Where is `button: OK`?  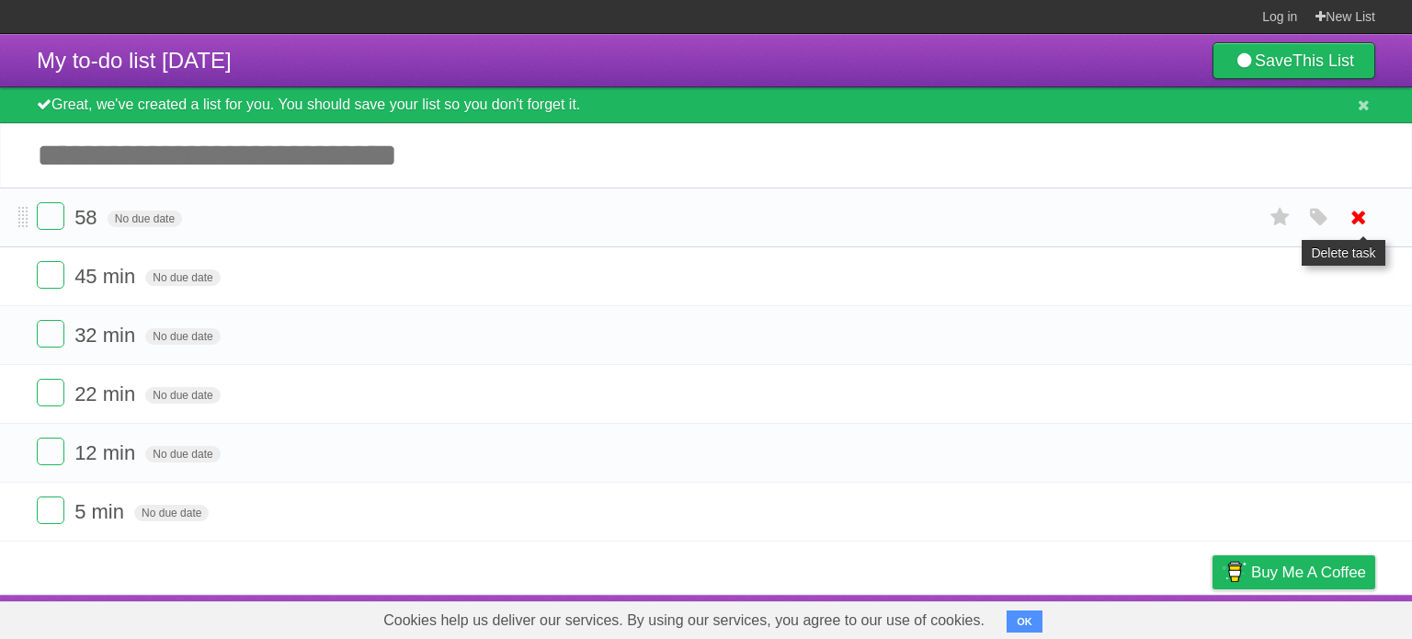 button: OK is located at coordinates (1024, 621).